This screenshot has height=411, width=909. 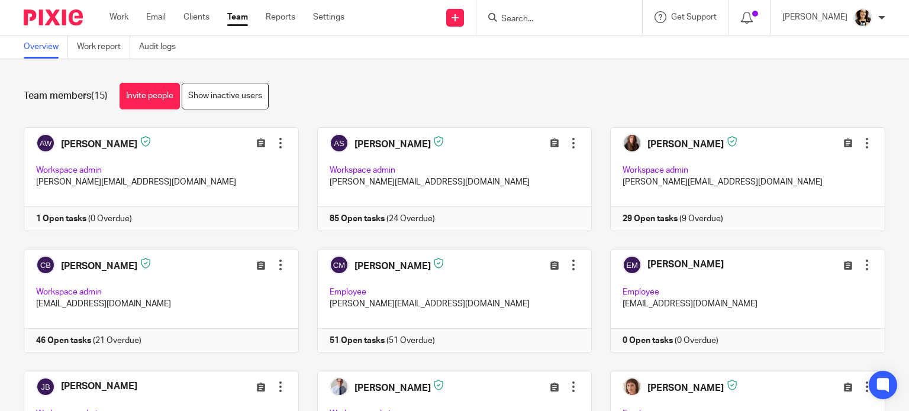 What do you see at coordinates (329, 17) in the screenshot?
I see `a: Settings` at bounding box center [329, 17].